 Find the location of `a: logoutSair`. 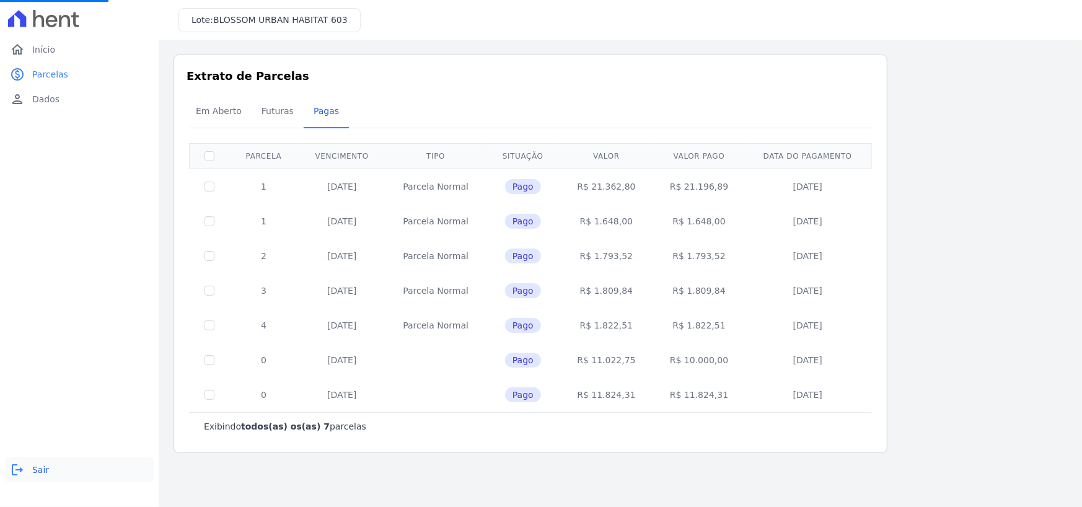

a: logoutSair is located at coordinates (79, 470).